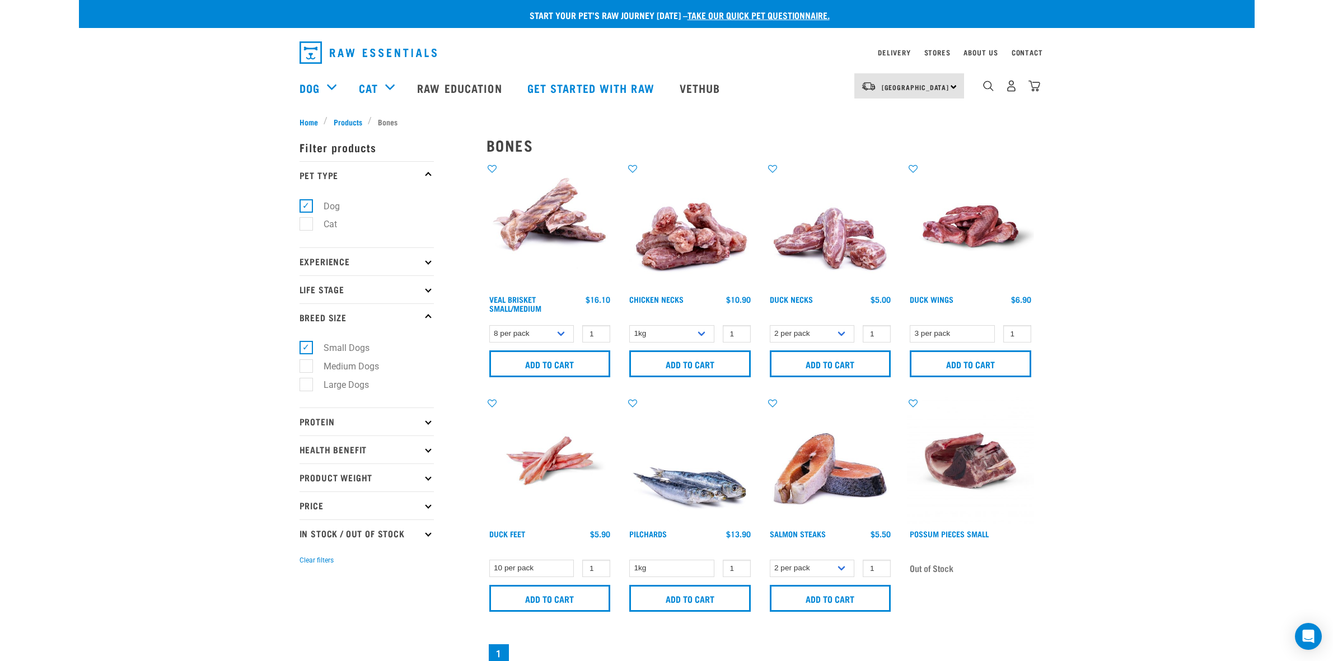  What do you see at coordinates (592, 88) in the screenshot?
I see `a: Get started with Raw` at bounding box center [592, 88].